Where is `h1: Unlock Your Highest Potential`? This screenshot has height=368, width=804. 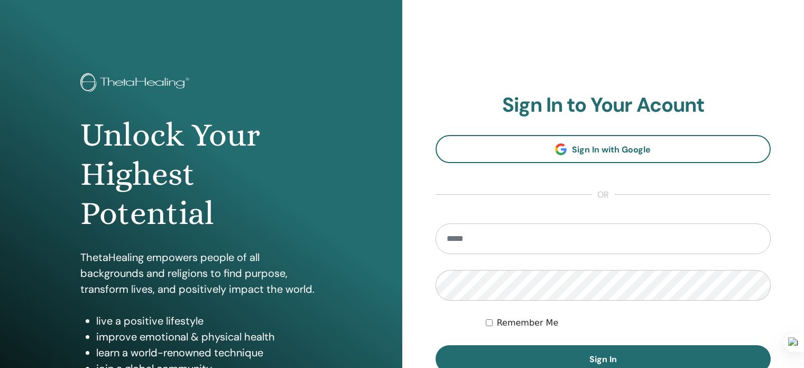 h1: Unlock Your Highest Potential is located at coordinates (201, 174).